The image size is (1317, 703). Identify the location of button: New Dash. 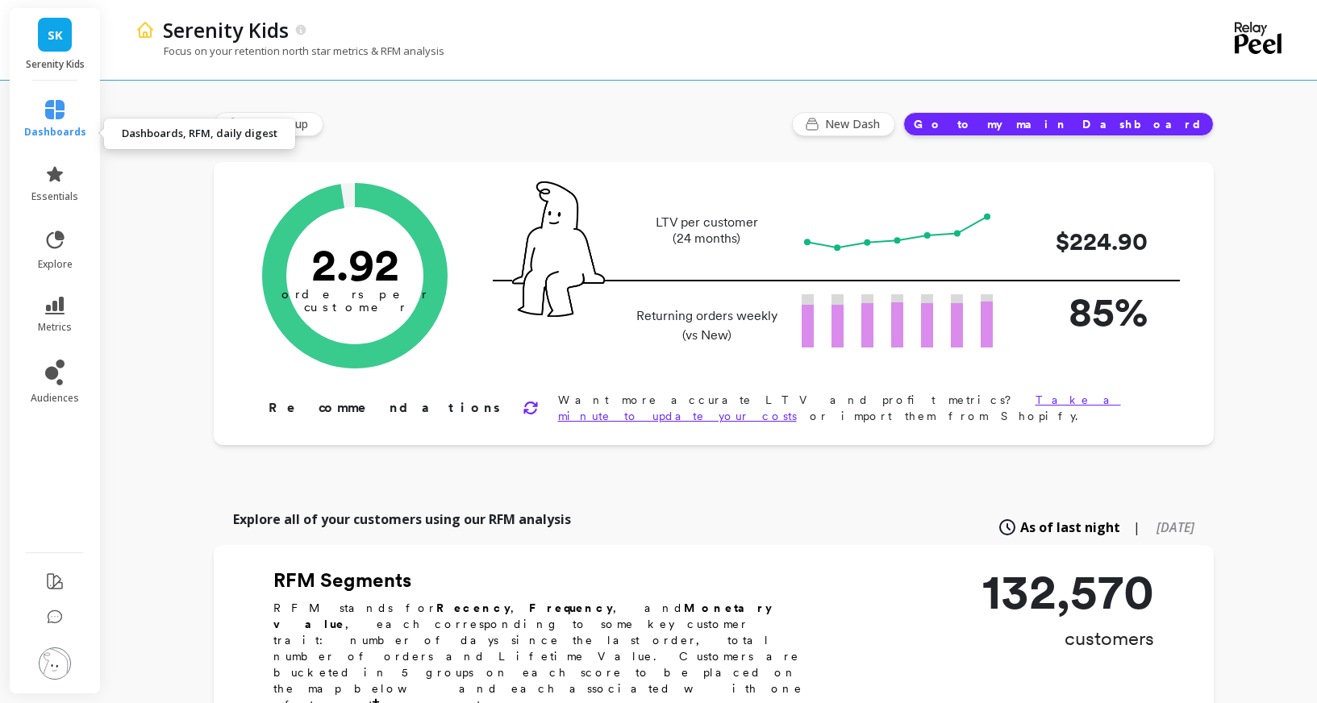
(844, 124).